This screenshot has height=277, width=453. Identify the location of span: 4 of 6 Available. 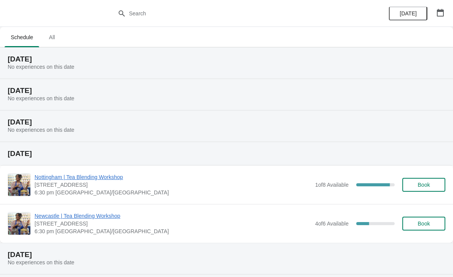
(332, 223).